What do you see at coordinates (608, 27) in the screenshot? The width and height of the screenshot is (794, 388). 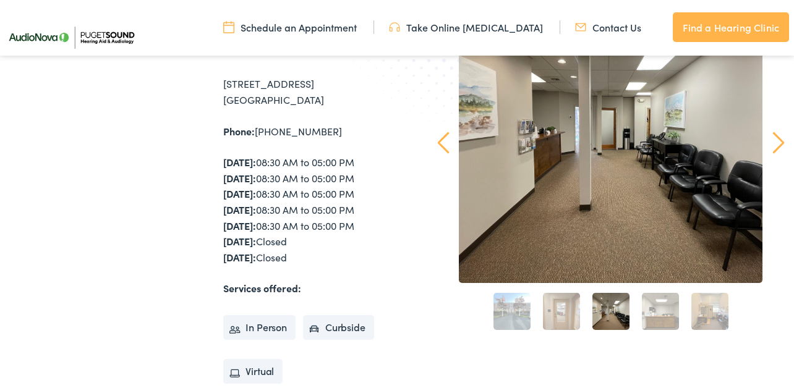 I see `a: Contact Us` at bounding box center [608, 27].